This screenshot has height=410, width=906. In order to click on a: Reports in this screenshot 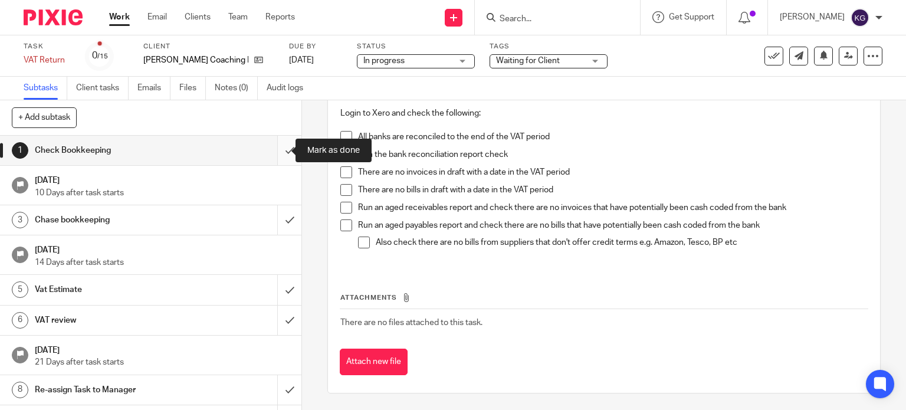, I will do `click(280, 17)`.